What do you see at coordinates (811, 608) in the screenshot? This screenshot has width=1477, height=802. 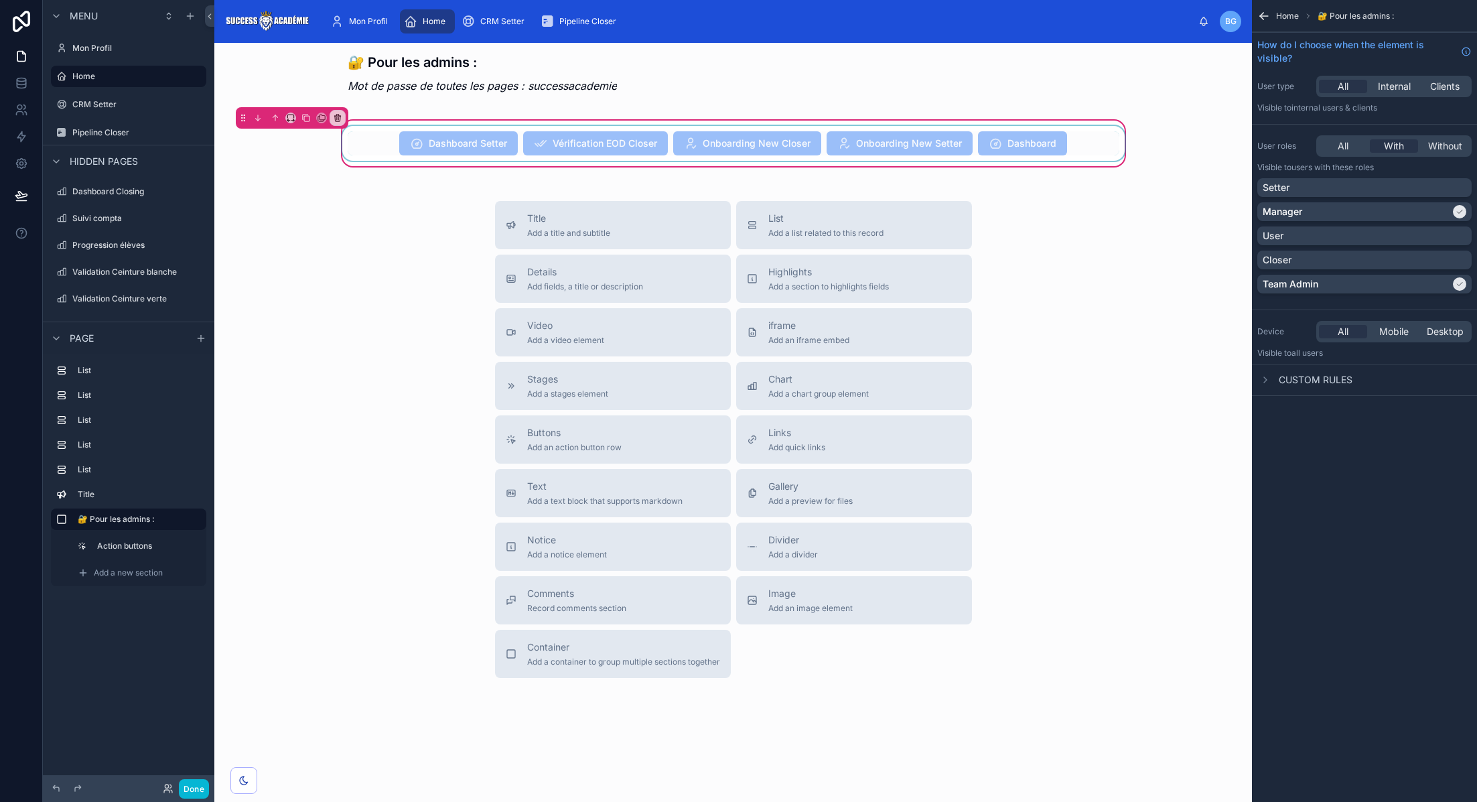 I see `span: Add an image element` at bounding box center [811, 608].